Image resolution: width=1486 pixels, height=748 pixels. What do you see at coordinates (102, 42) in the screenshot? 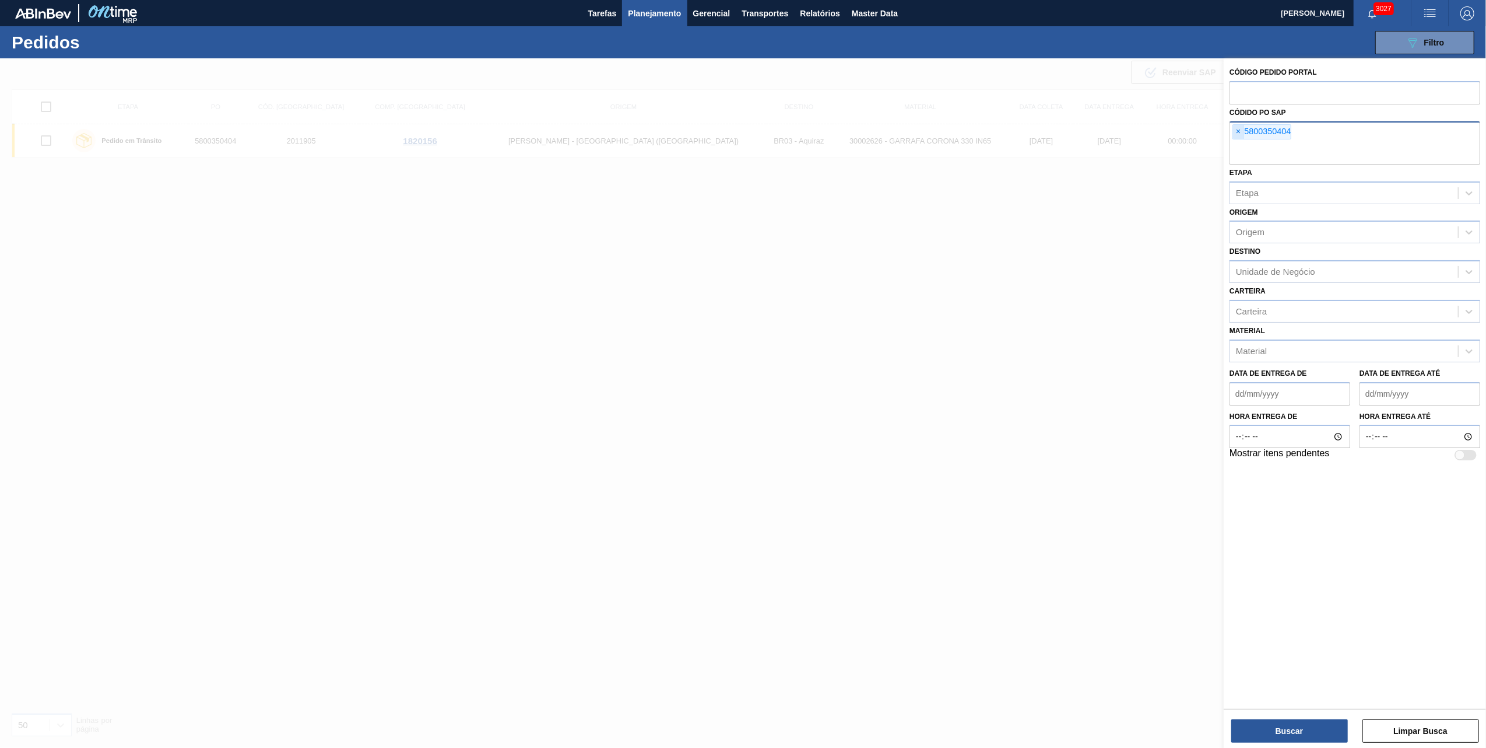
I see `h1: Pedidos` at bounding box center [102, 42].